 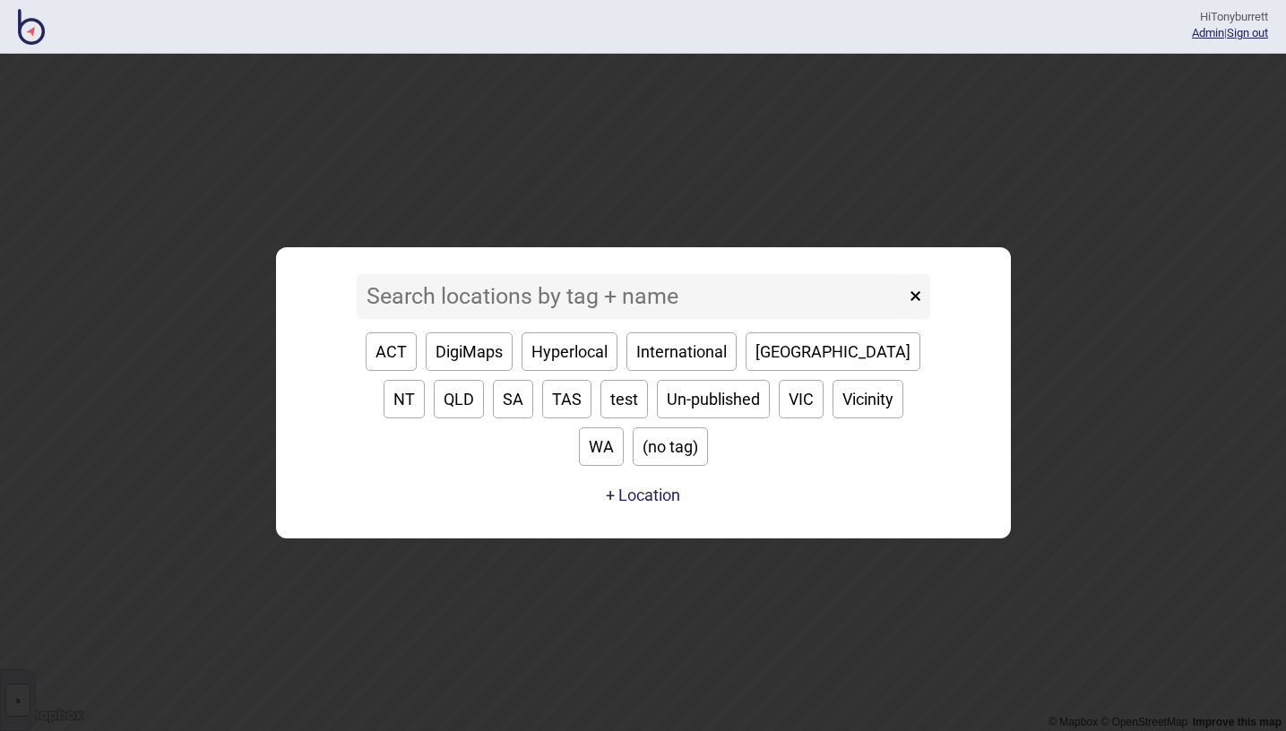 What do you see at coordinates (643, 496) in the screenshot?
I see `a: + Location` at bounding box center [643, 496].